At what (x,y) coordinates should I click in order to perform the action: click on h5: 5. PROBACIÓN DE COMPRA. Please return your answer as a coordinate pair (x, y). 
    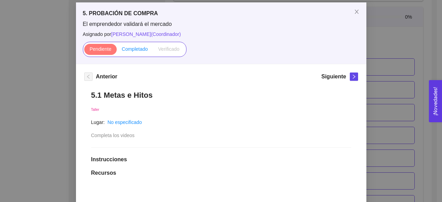
    Looking at the image, I should click on (221, 13).